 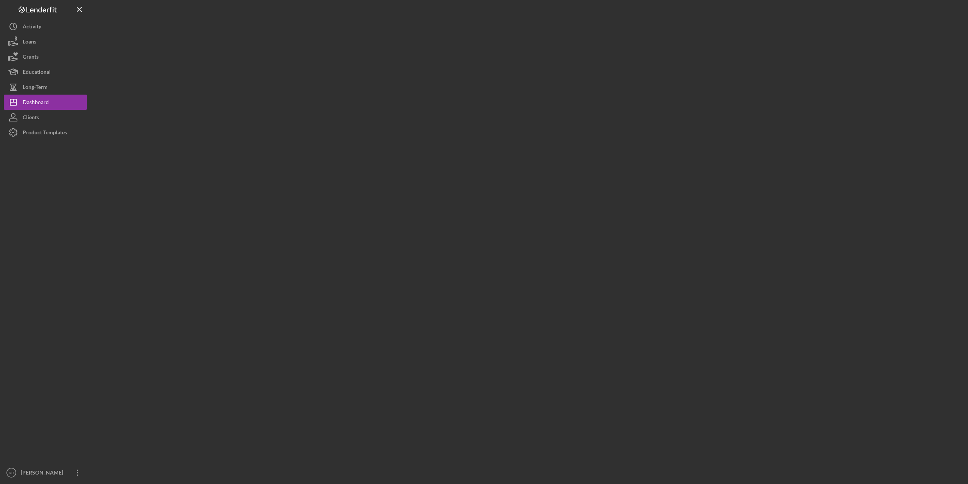 I want to click on div: Grants, so click(x=31, y=57).